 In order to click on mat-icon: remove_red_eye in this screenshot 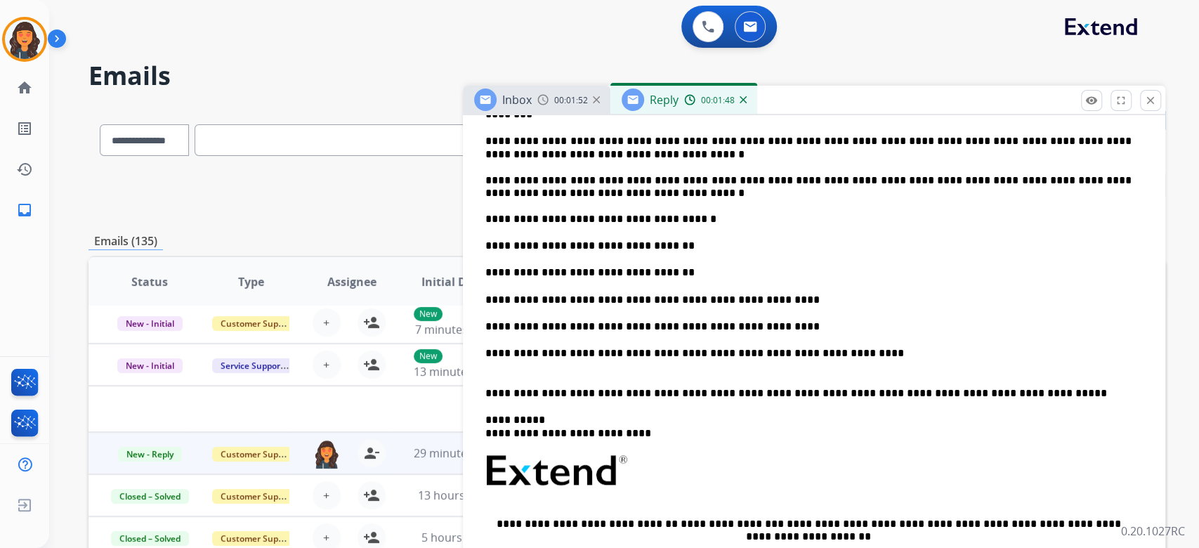, I will do `click(1091, 100)`.